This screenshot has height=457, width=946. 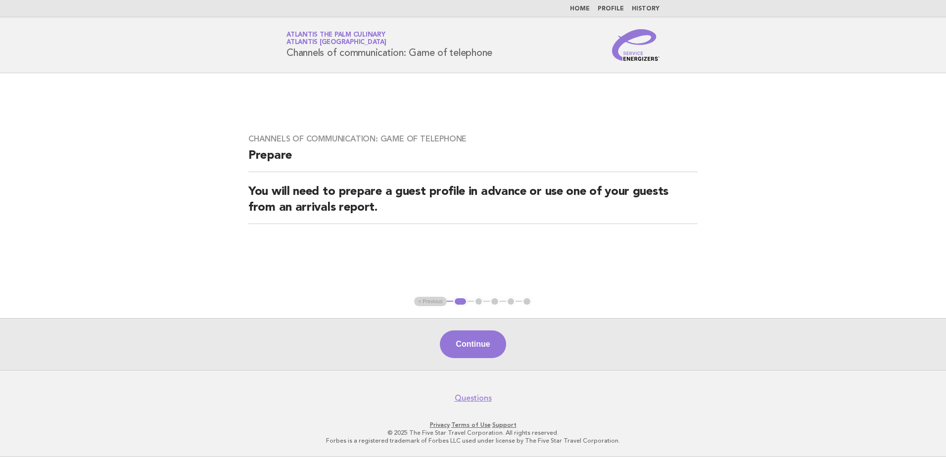 I want to click on a: Profile, so click(x=611, y=9).